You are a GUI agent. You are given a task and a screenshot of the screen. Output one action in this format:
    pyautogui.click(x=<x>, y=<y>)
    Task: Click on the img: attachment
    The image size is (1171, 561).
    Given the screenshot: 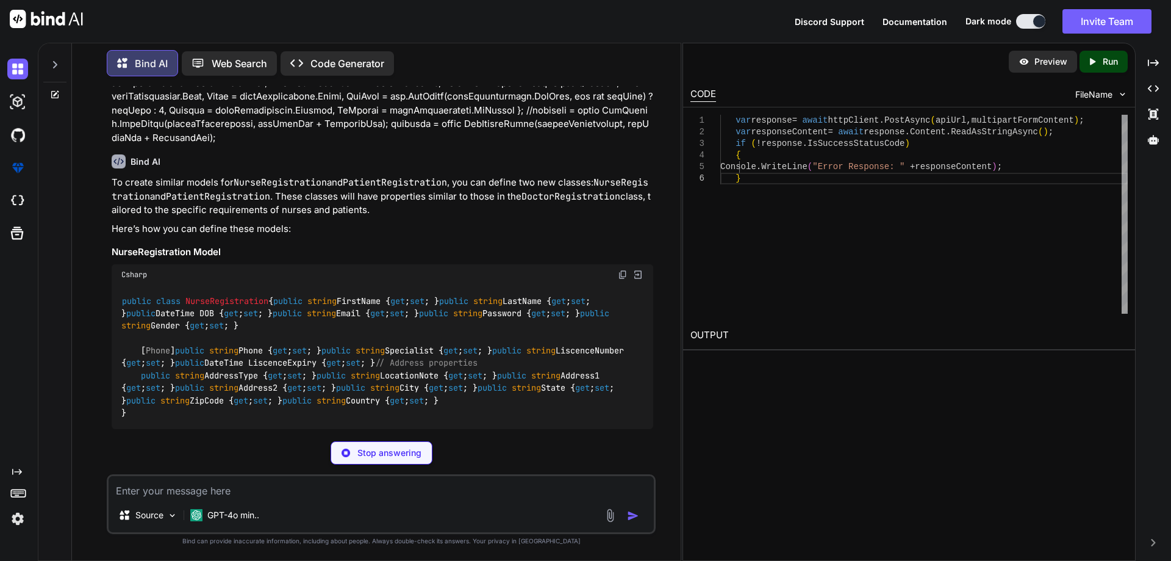 What is the action you would take?
    pyautogui.click(x=610, y=515)
    